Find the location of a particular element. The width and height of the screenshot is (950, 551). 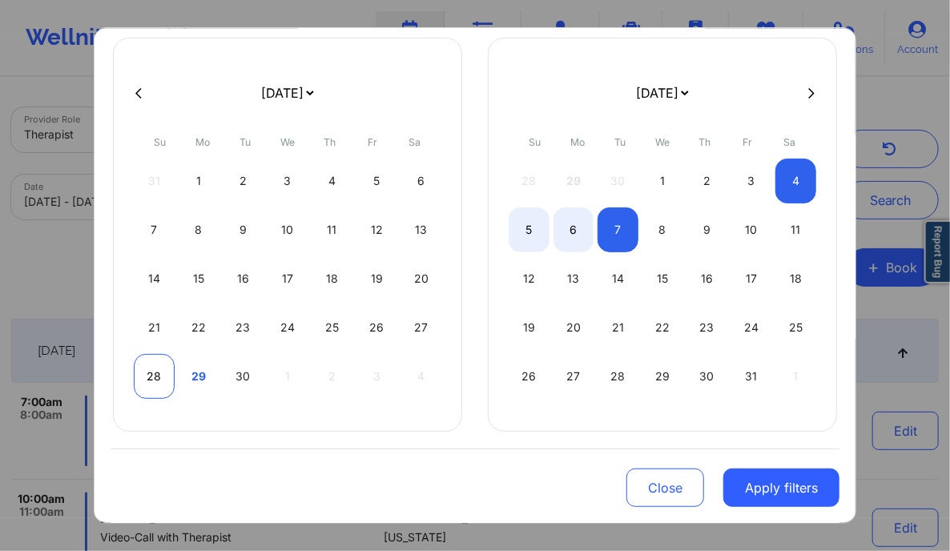

div: Tue Sep 09 2025 is located at coordinates (243, 230).